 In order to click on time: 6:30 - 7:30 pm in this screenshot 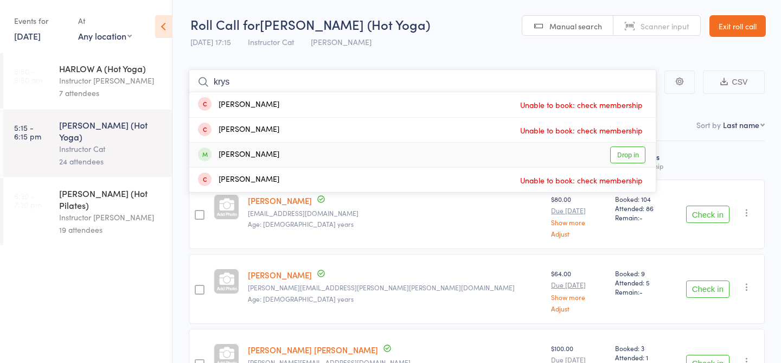, I will do `click(28, 200)`.